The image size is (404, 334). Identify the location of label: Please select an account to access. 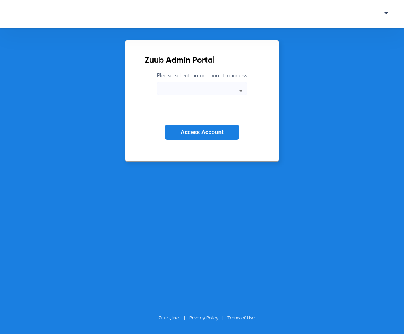
(202, 83).